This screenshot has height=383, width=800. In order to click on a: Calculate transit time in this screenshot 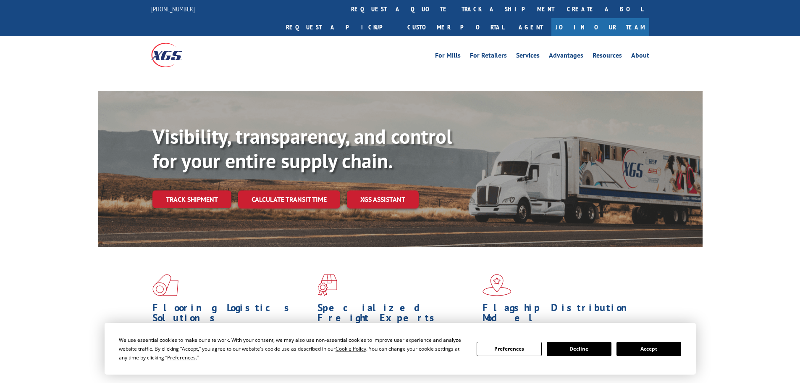, I will do `click(289, 199)`.